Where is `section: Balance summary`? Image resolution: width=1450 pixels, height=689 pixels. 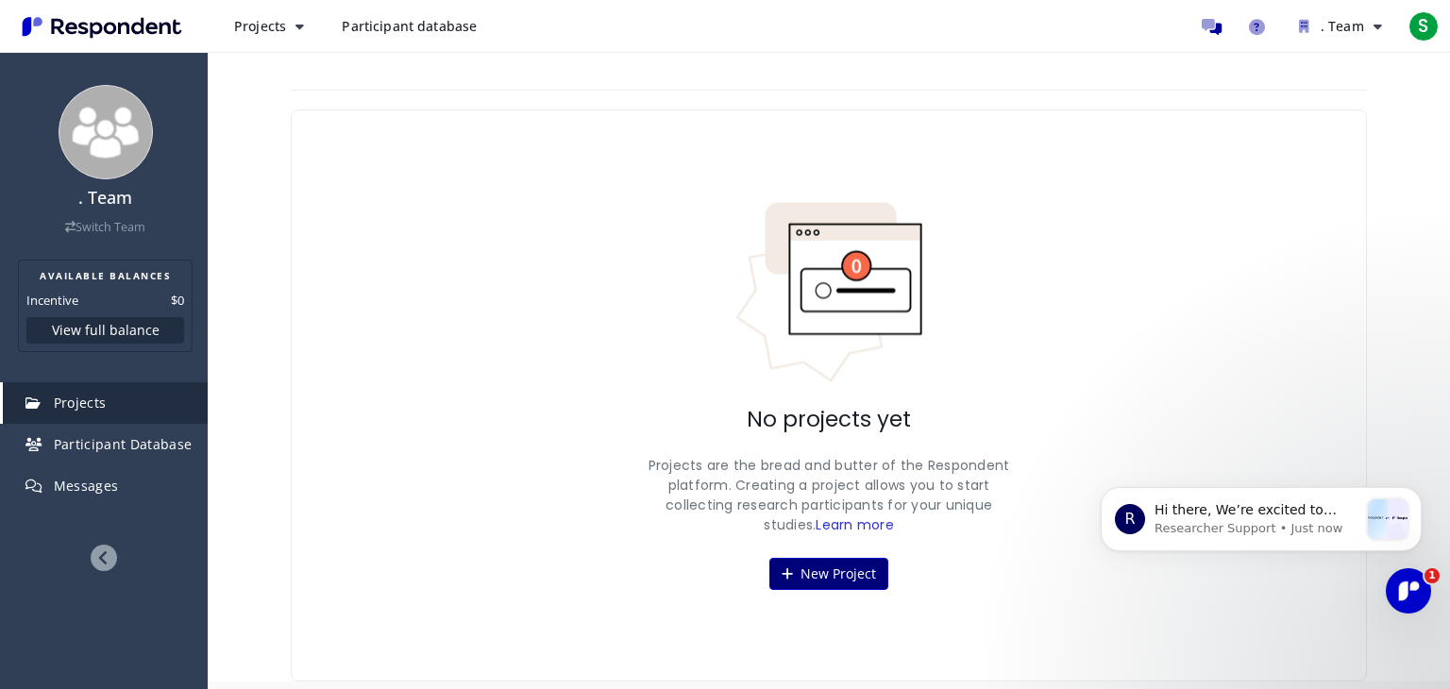 section: Balance summary is located at coordinates (105, 306).